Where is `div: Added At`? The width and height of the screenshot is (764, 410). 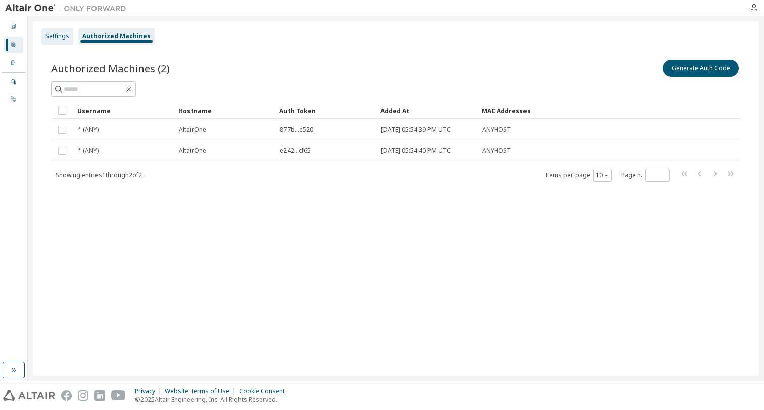
div: Added At is located at coordinates (427, 111).